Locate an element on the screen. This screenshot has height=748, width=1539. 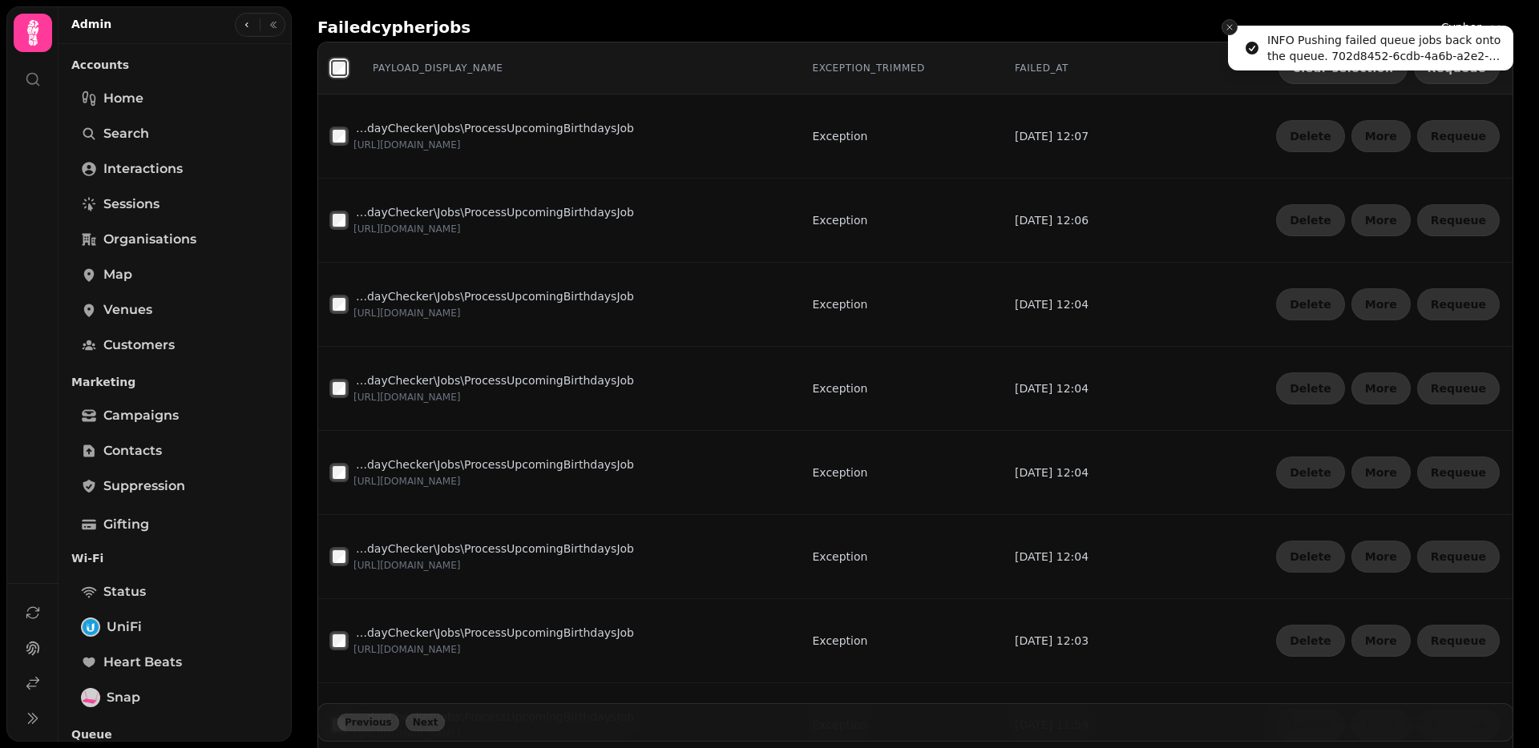
a: Interactions is located at coordinates (175, 169).